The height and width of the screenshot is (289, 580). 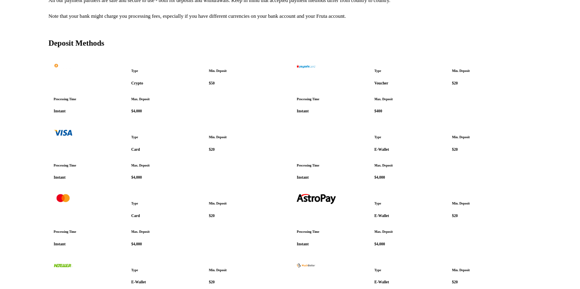 What do you see at coordinates (168, 83) in the screenshot?
I see `p: Crypto` at bounding box center [168, 83].